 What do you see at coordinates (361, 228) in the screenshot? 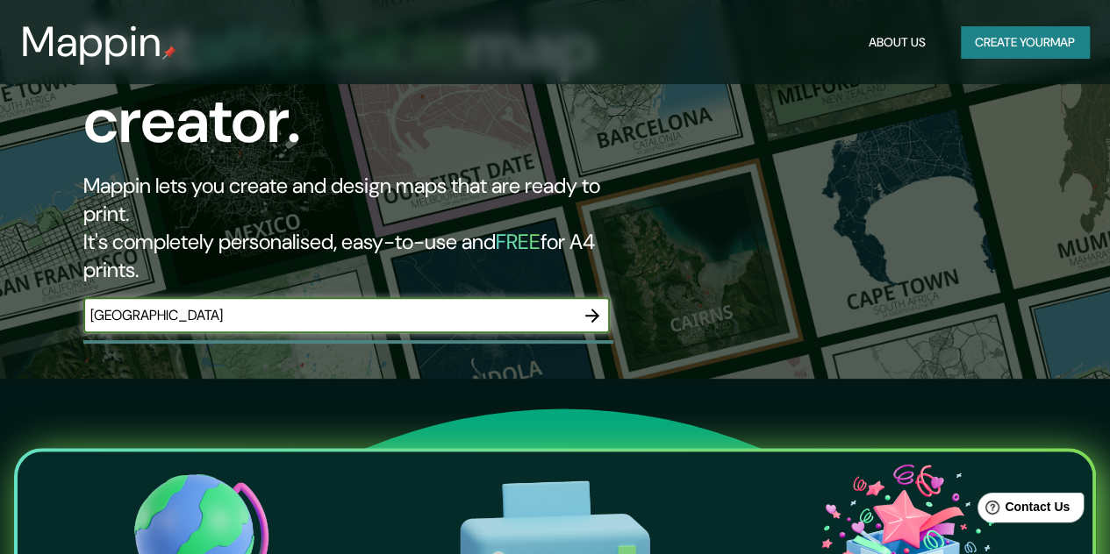
I see `h2: Mappin lets you create and design maps that are ready to print. It's completely personalised, eas...` at bounding box center [361, 228].